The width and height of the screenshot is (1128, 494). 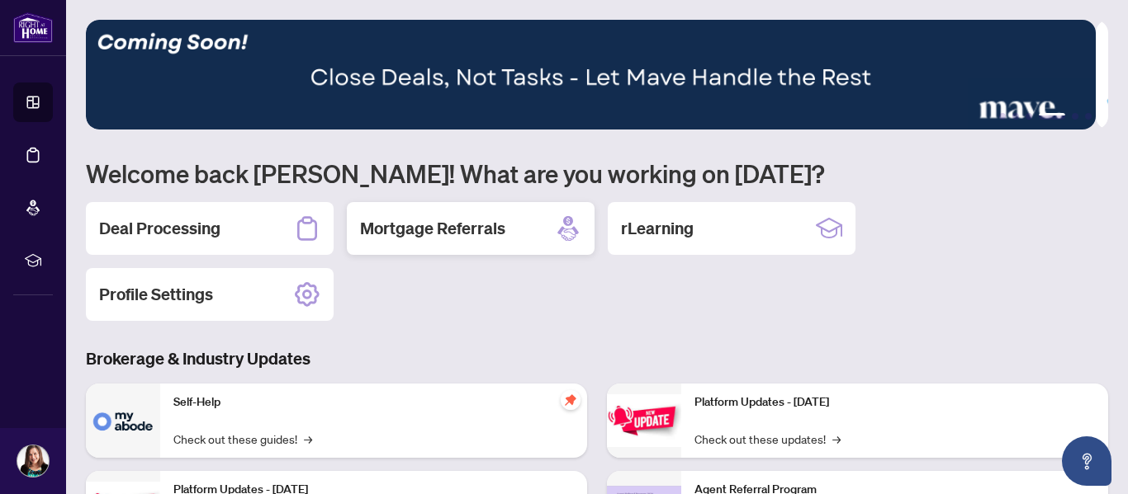 I want to click on button: 2, so click(x=1015, y=116).